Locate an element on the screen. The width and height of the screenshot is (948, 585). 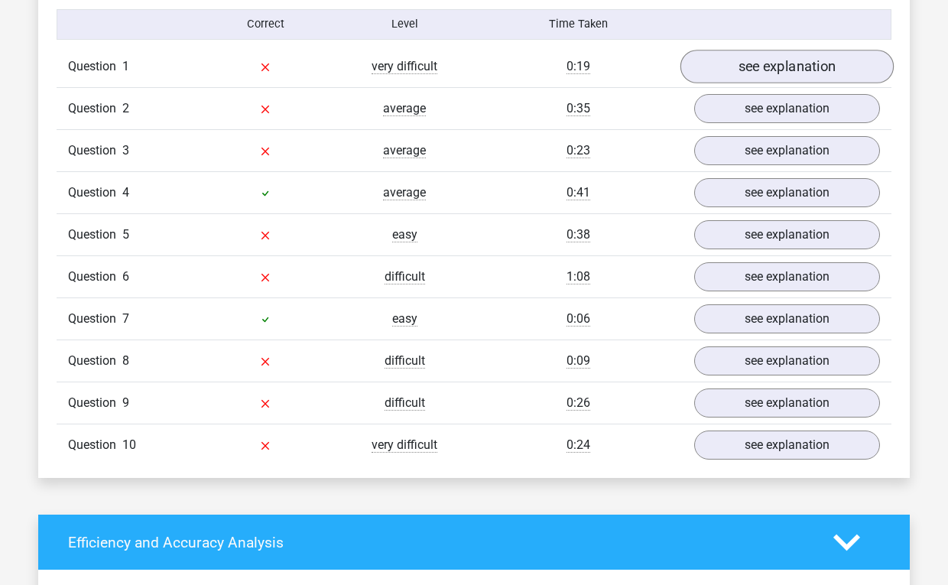
span: 2 is located at coordinates (125, 108).